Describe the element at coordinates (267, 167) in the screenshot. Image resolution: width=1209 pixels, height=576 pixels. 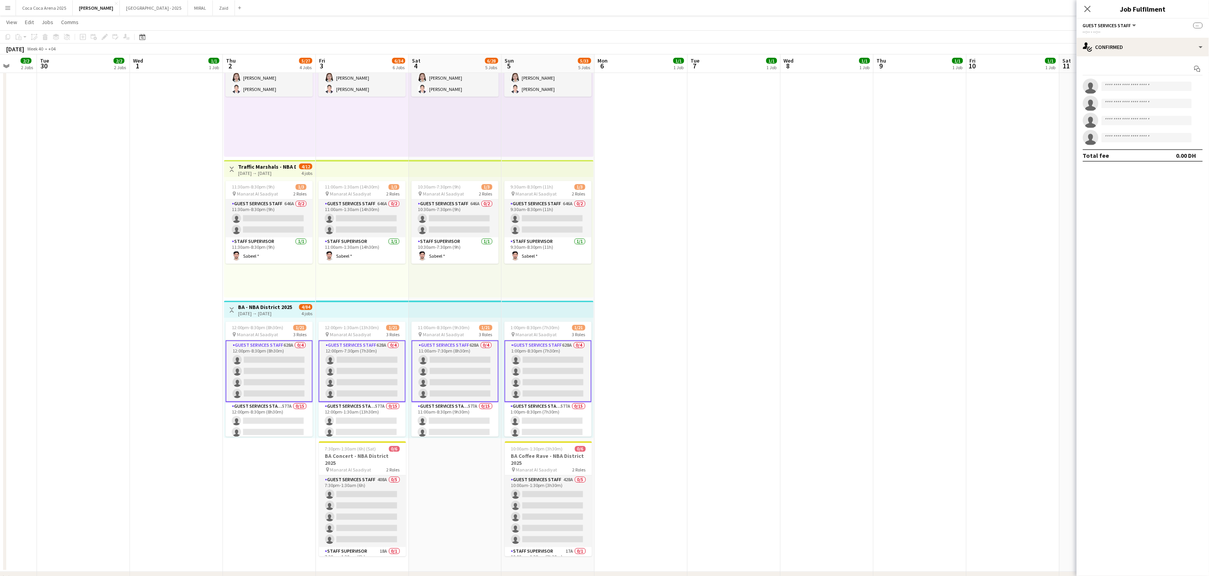
I see `h3: Traffic Marshals - NBA District 2025` at that location.